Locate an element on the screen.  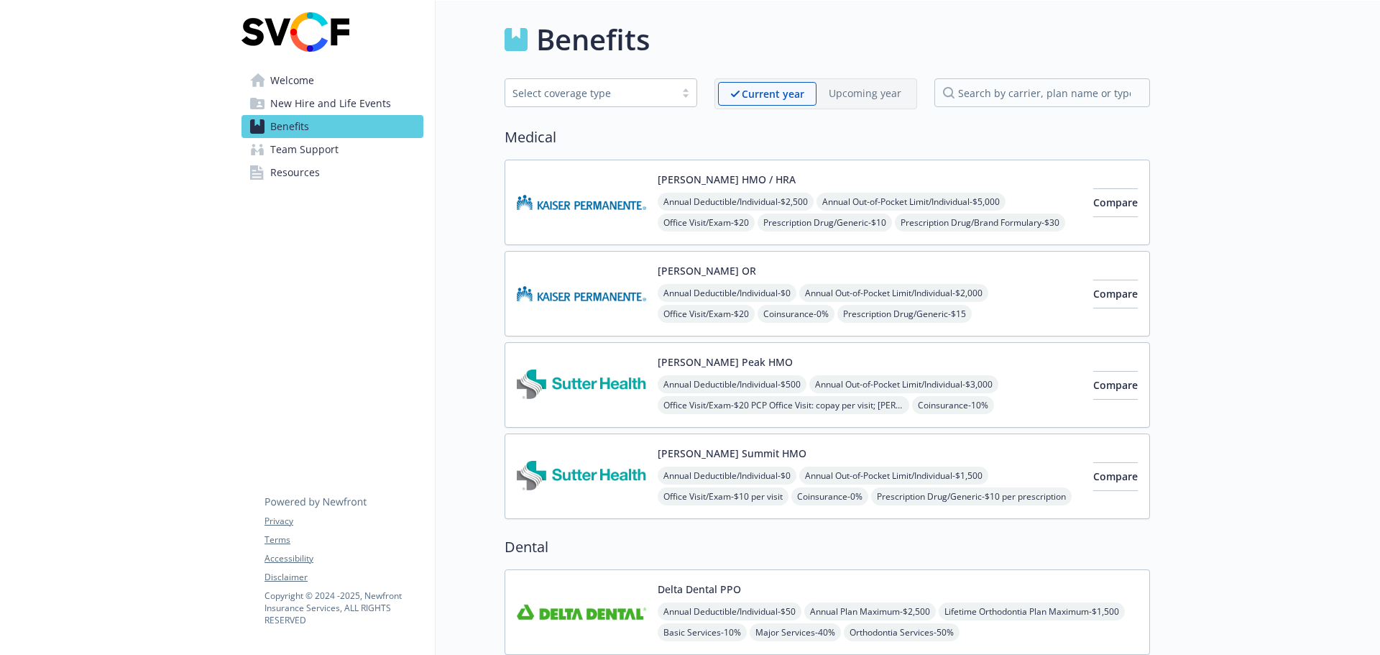
p: Copyright © 2024 - 2025 , Newfront Insurance Services, ALL RIGHTS RESERVED is located at coordinates (343, 607).